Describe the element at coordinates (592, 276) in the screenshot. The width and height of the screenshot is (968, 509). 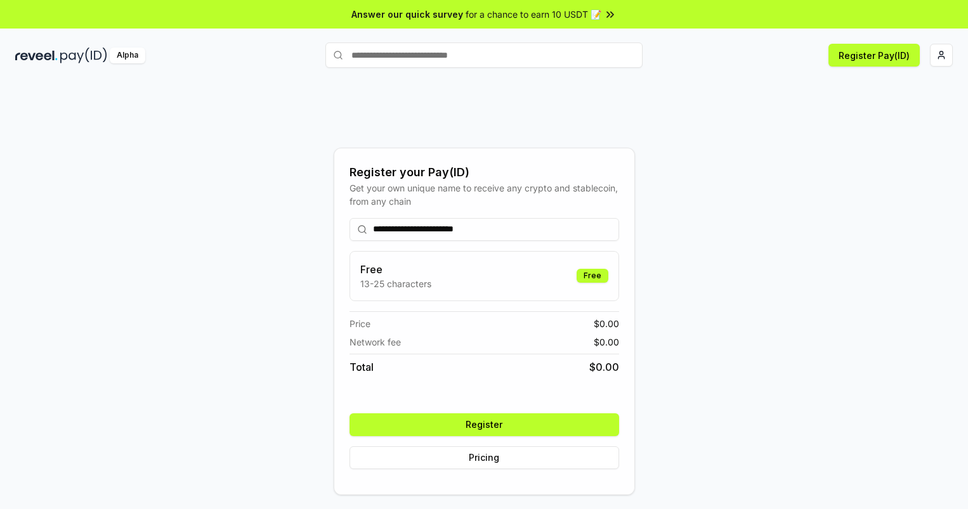
I see `div: Free` at that location.